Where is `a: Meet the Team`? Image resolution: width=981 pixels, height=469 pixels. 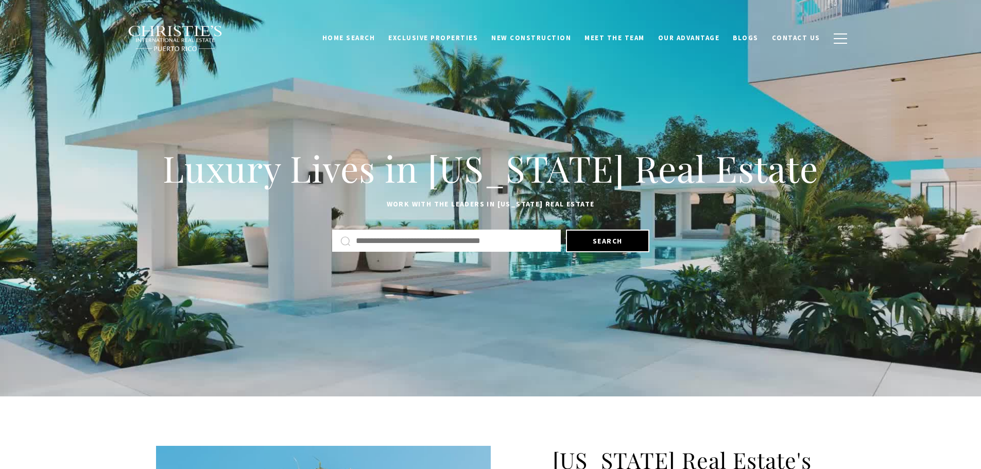
a: Meet the Team is located at coordinates (614, 38).